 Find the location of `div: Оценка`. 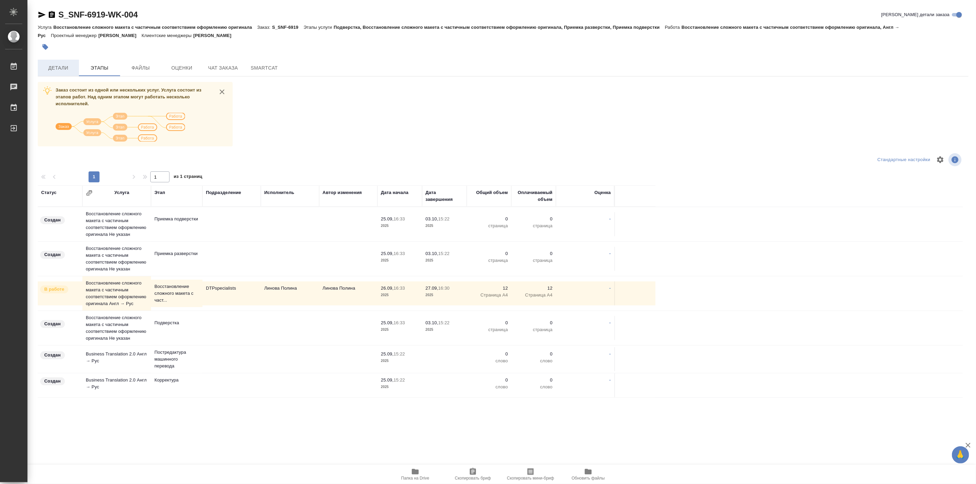

div: Оценка is located at coordinates (602, 193).